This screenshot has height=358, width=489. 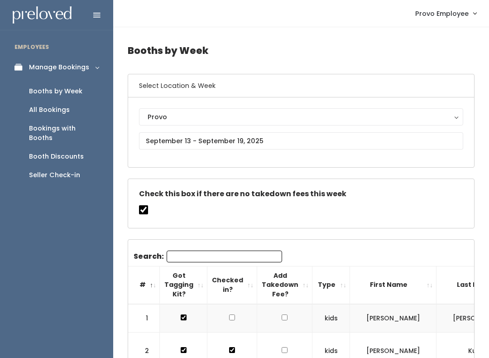 What do you see at coordinates (144, 284) in the screenshot?
I see `th: #: activate to sort column descending` at bounding box center [144, 284].